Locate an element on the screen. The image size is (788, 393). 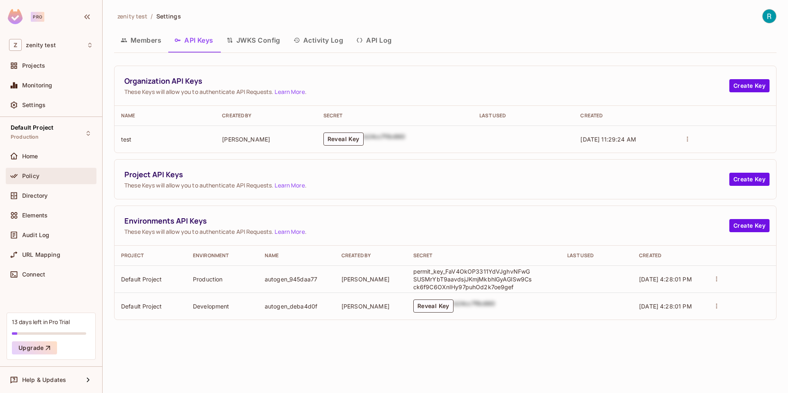
span: Project API Keys is located at coordinates (427, 174).